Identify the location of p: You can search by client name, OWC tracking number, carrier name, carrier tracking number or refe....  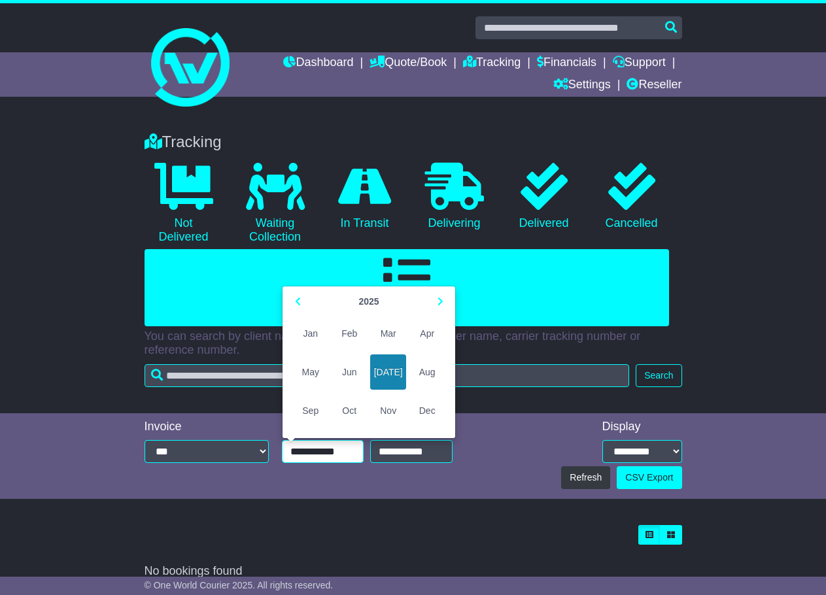
(413, 343).